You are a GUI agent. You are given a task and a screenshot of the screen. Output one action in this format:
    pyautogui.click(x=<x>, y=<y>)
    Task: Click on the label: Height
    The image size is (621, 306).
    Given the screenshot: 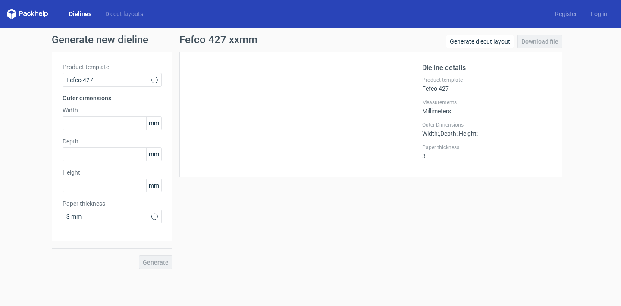 What is the action you would take?
    pyautogui.click(x=112, y=172)
    